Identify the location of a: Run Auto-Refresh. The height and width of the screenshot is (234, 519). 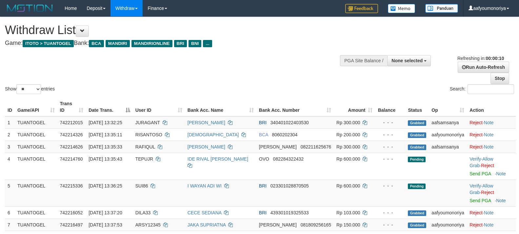
(483, 67).